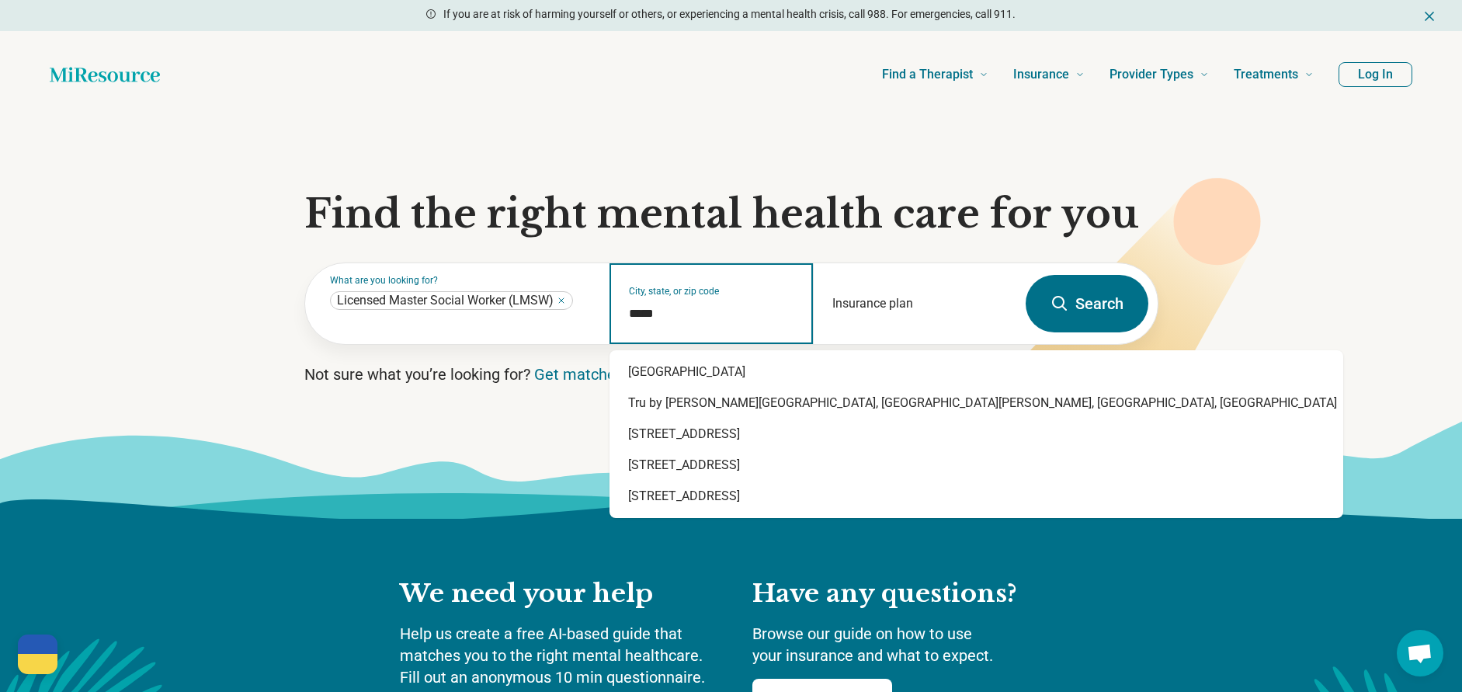  I want to click on button: Licensed Master Social Worker (LMSW), so click(561, 301).